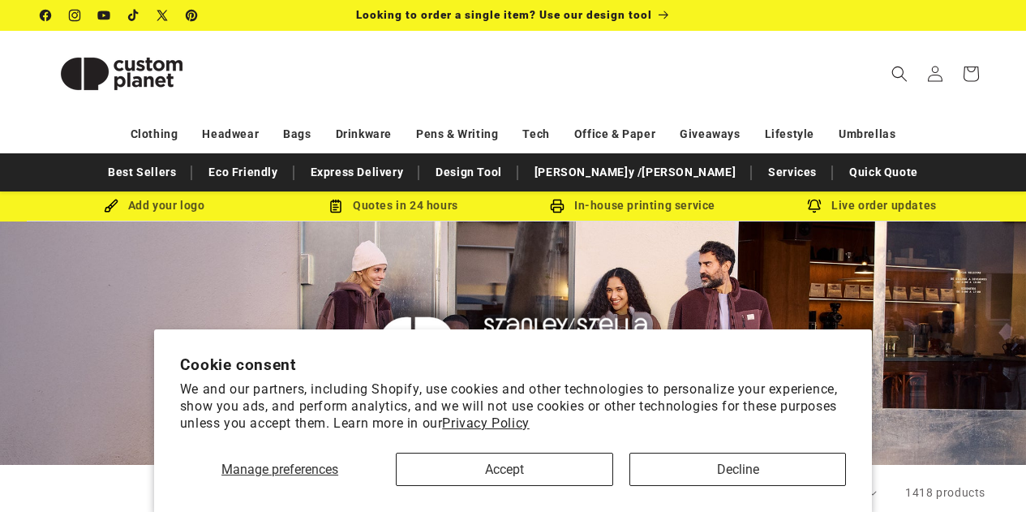  Describe the element at coordinates (815, 206) in the screenshot. I see `img: Order updates` at that location.